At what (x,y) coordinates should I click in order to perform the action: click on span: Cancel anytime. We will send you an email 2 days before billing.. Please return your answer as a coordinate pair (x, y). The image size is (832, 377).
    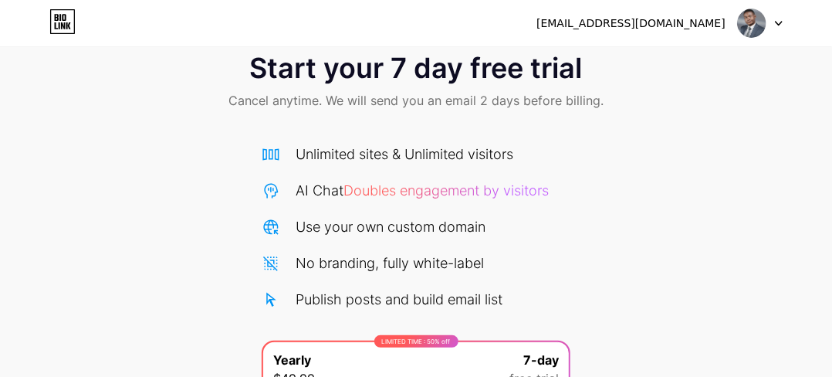
    Looking at the image, I should click on (416, 100).